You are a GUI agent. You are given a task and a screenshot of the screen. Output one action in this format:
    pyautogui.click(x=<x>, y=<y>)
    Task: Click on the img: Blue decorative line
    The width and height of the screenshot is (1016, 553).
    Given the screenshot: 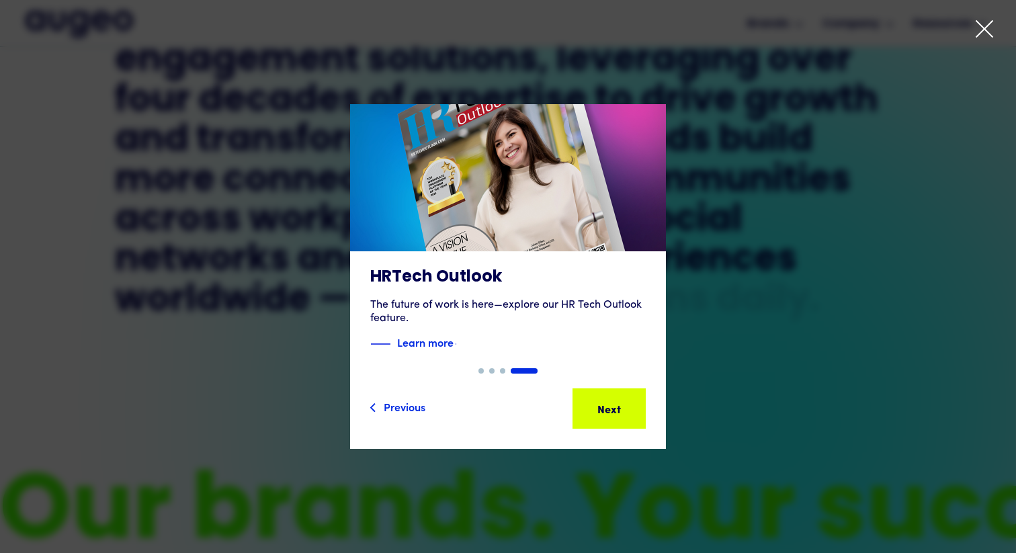 What is the action you would take?
    pyautogui.click(x=380, y=344)
    